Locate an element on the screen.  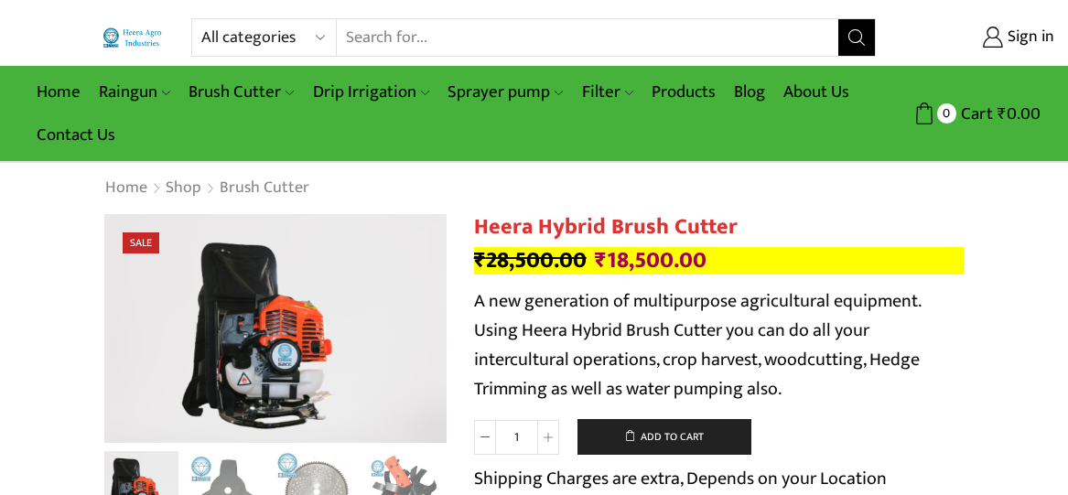
a: 0 Cart ₹0.00 is located at coordinates (967, 113).